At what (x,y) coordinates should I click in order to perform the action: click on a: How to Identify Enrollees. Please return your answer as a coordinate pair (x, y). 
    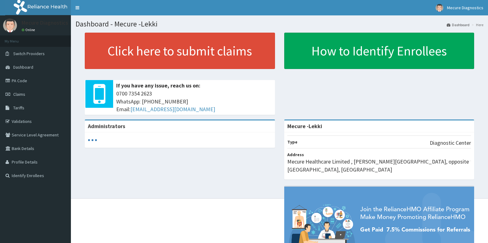
    Looking at the image, I should click on (379, 51).